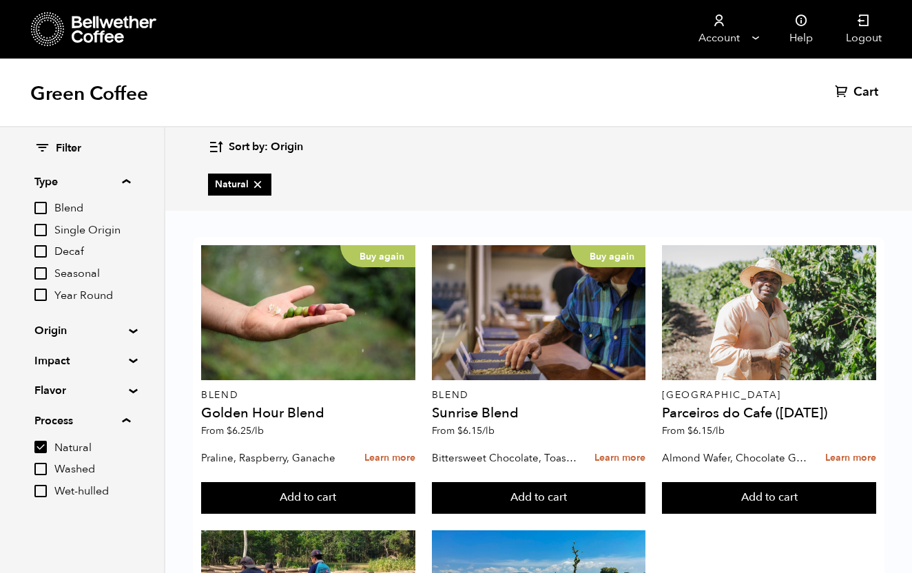 Image resolution: width=912 pixels, height=573 pixels. What do you see at coordinates (504, 458) in the screenshot?
I see `p: Bittersweet Chocolate, Toasted Marshmallow, Candied Orange, Praline` at bounding box center [504, 458].